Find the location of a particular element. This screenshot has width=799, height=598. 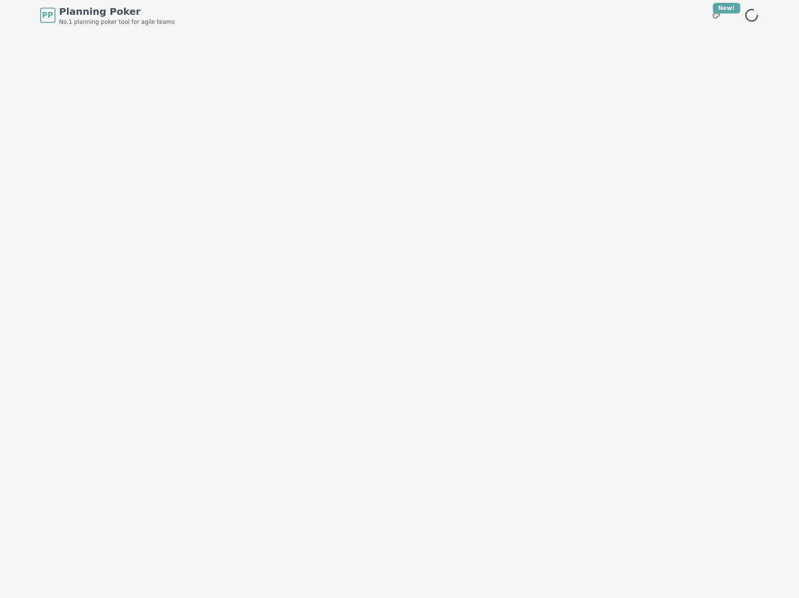

div: New! is located at coordinates (726, 8).